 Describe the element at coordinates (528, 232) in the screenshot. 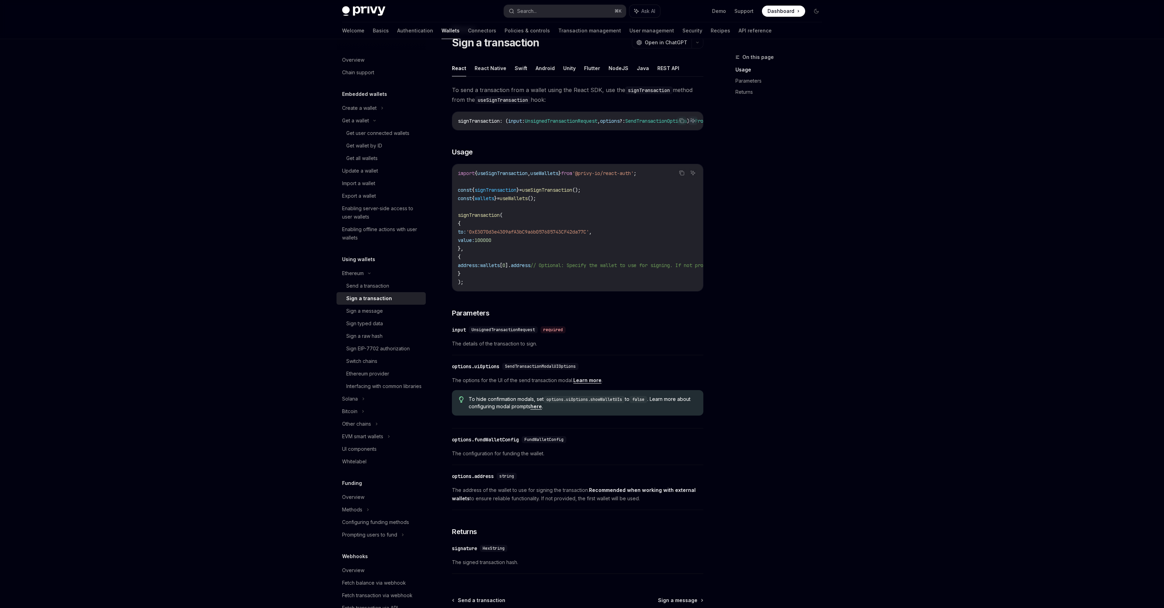

I see `span: '0xE3070d3e4309afA3bC9a6b057685743CF42da77C'` at that location.